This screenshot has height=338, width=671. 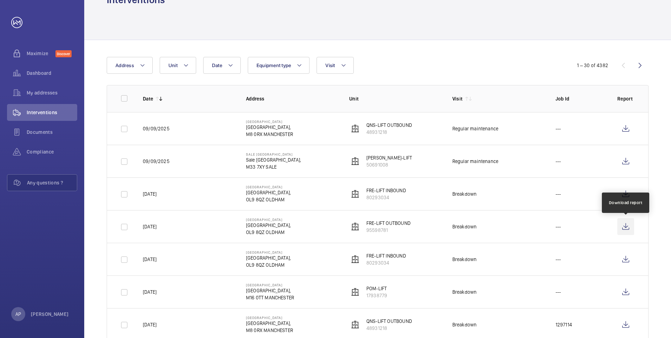 I want to click on p: M33 7XY SALE, so click(x=273, y=167).